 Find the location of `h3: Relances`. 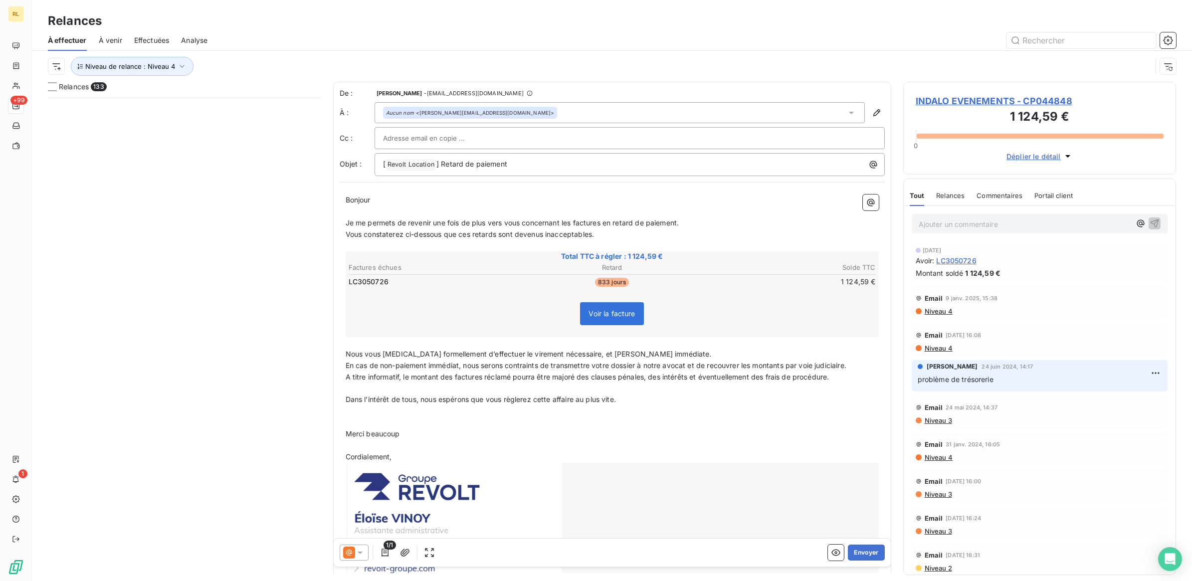

h3: Relances is located at coordinates (75, 21).